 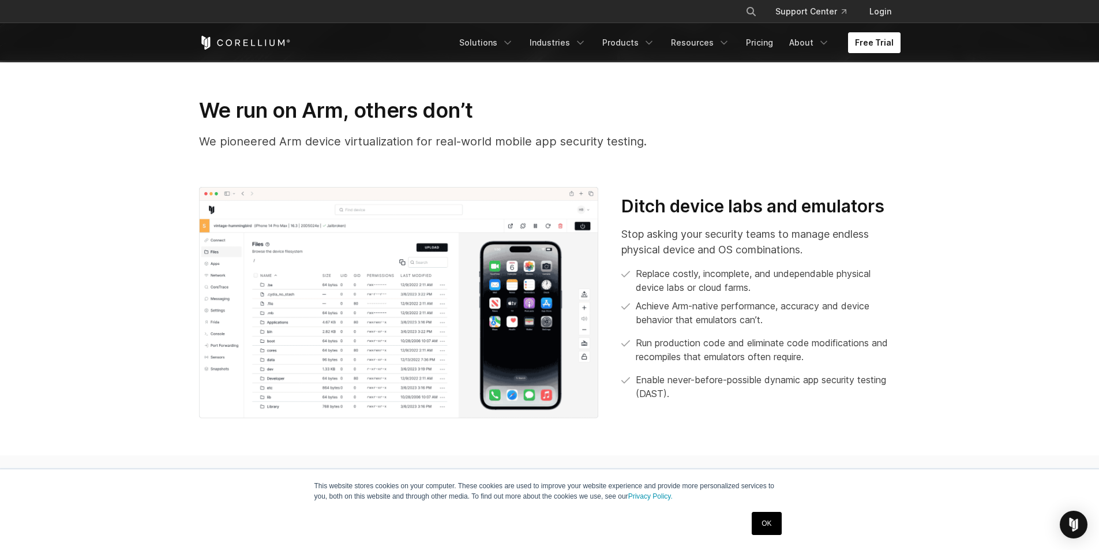 What do you see at coordinates (766, 523) in the screenshot?
I see `a: OK` at bounding box center [766, 523].